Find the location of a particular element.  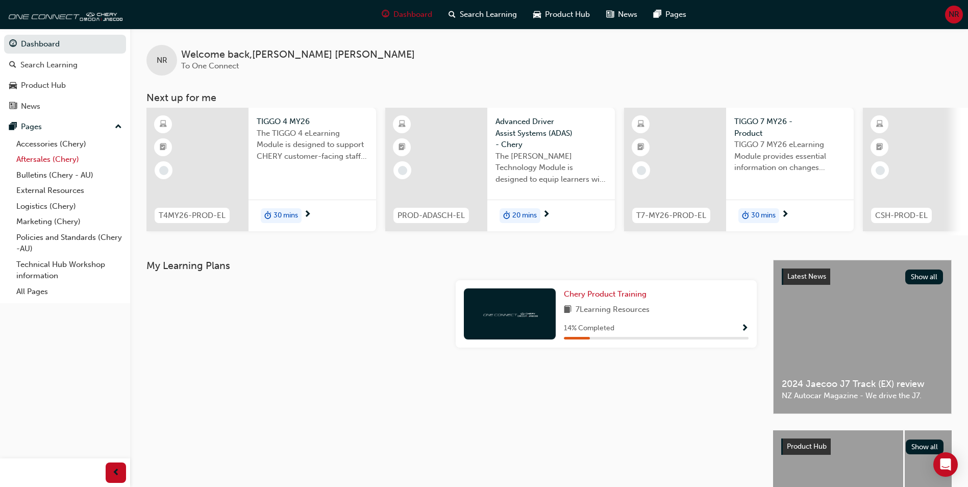

span: 14 % Completed is located at coordinates (589, 328).